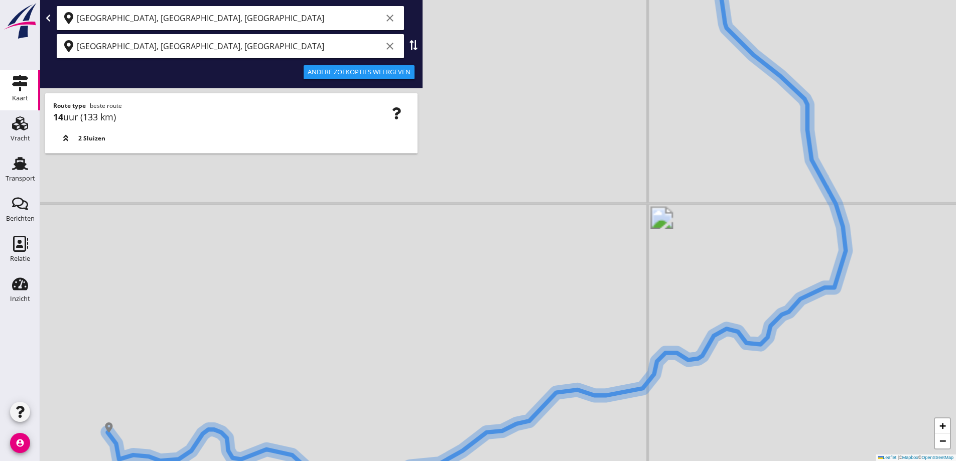 The width and height of the screenshot is (956, 461). What do you see at coordinates (359, 72) in the screenshot?
I see `button: Andere zoekopties weergeven` at bounding box center [359, 72].